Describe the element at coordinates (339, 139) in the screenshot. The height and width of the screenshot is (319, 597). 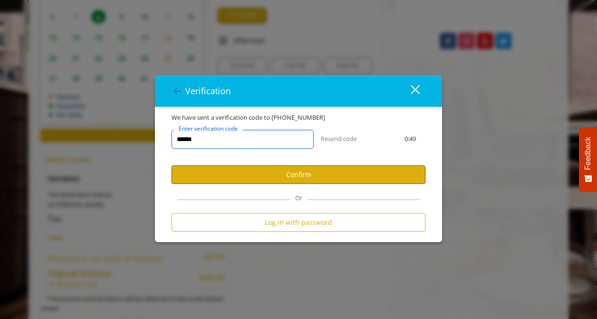
I see `button: Resend code` at that location.